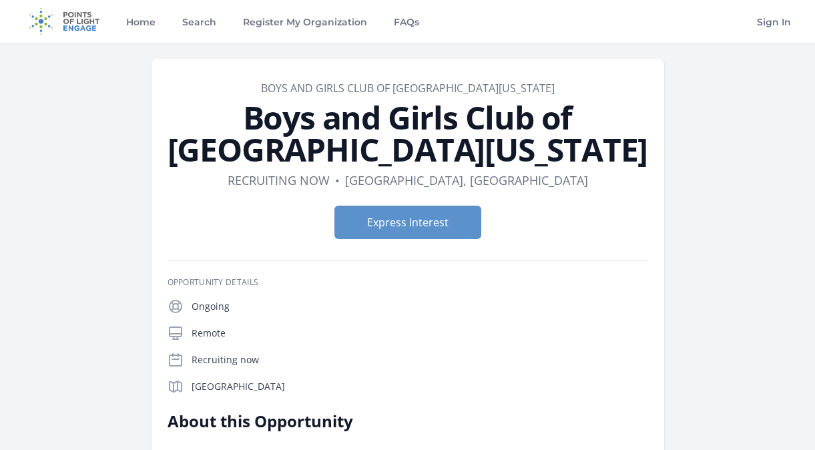 The height and width of the screenshot is (450, 815). What do you see at coordinates (420, 360) in the screenshot?
I see `p: Recruiting now` at bounding box center [420, 360].